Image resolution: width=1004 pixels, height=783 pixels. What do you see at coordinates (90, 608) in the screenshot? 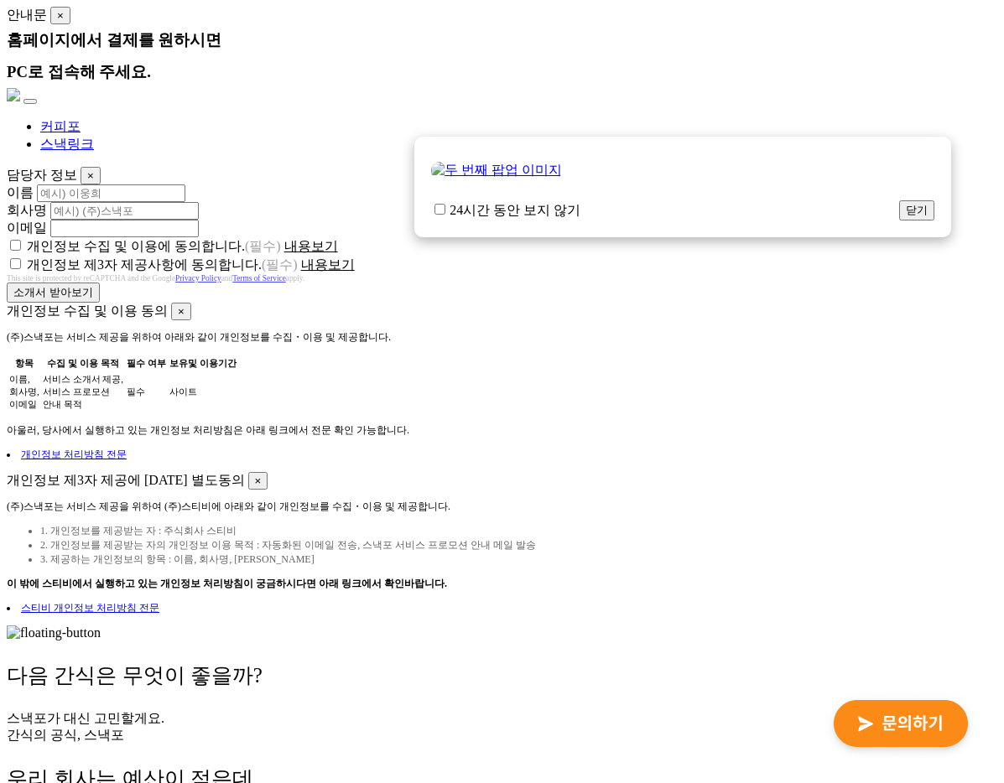
I see `a: 스티비 개인정보 처리방침 전문` at bounding box center [90, 608].